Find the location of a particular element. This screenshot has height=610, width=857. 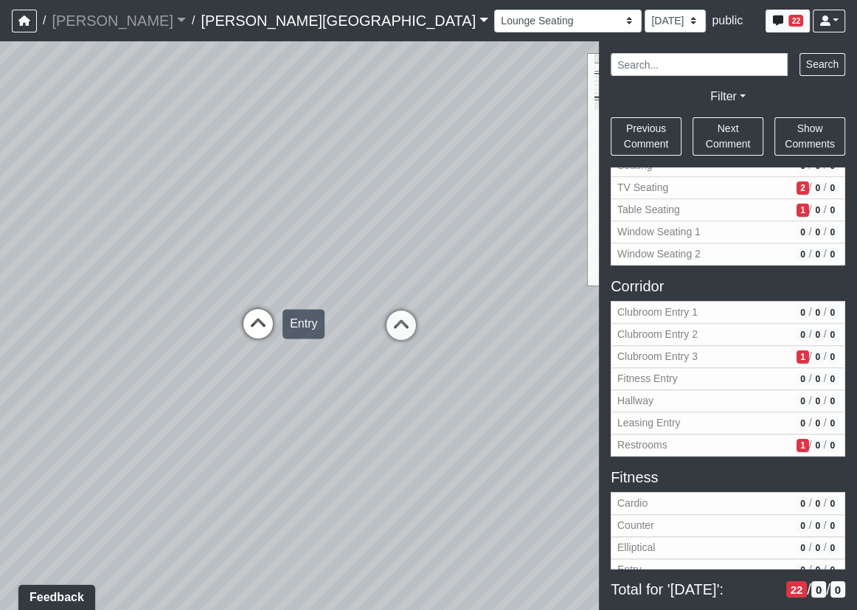

span: Table Seating is located at coordinates (703, 209).